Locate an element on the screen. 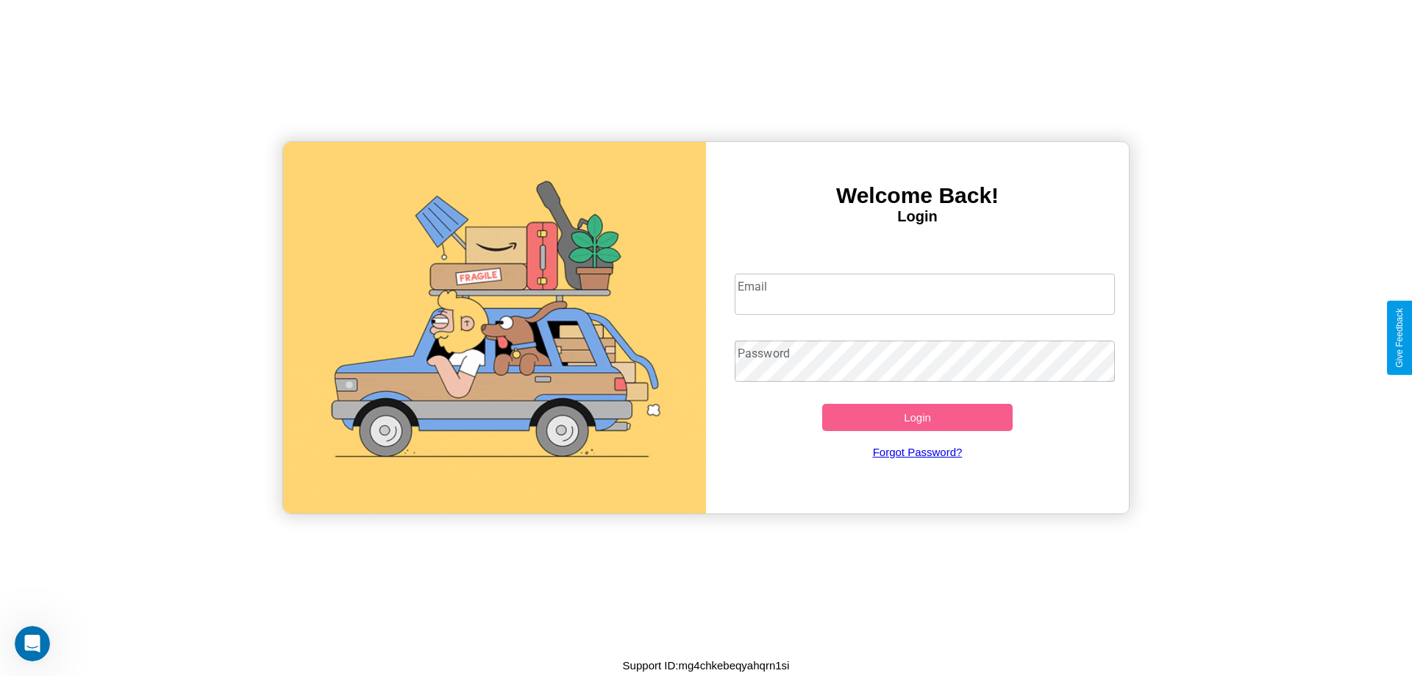  img: gif is located at coordinates (494, 327).